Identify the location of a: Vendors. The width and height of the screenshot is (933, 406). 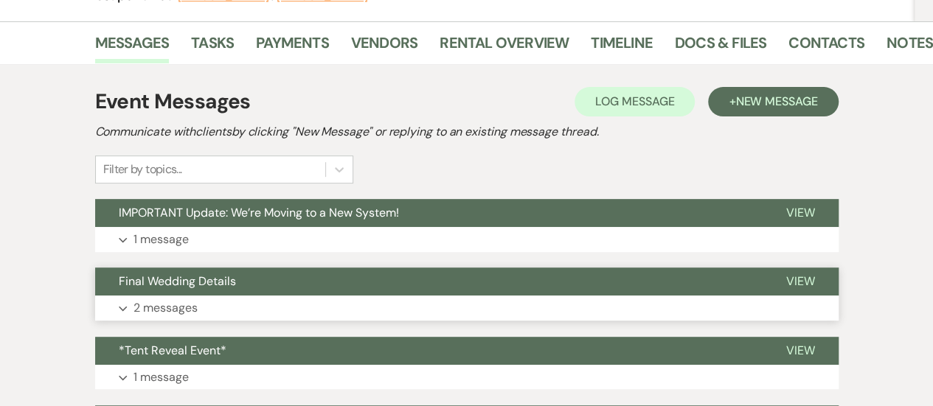
(384, 47).